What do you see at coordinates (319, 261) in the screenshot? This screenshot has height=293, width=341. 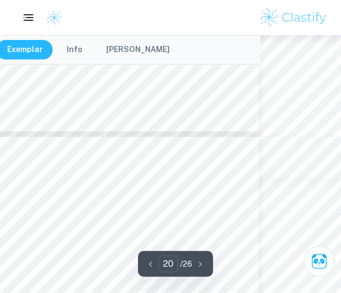 I see `button: Ask Clai` at bounding box center [319, 261].